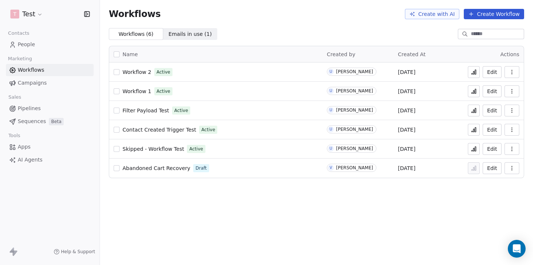 The image size is (533, 265). What do you see at coordinates (137, 91) in the screenshot?
I see `span: Workflow 1` at bounding box center [137, 91].